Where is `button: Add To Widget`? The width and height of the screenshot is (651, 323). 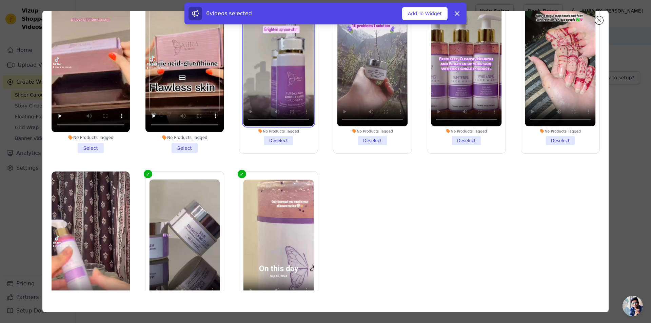
button: Add To Widget is located at coordinates (425, 14).